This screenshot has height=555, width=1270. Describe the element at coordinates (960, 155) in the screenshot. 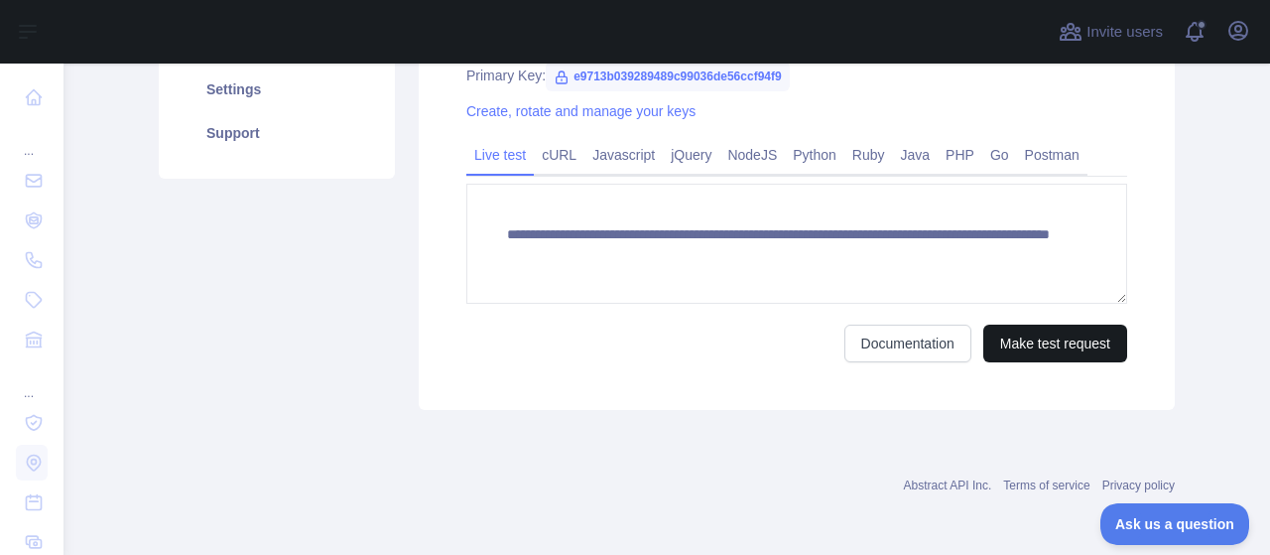

I see `a: PHP` at that location.